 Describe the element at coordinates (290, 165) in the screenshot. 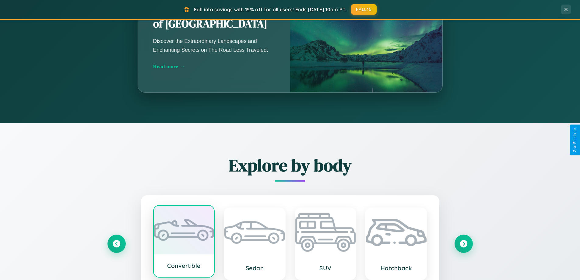

I see `h2: Explore by body` at that location.